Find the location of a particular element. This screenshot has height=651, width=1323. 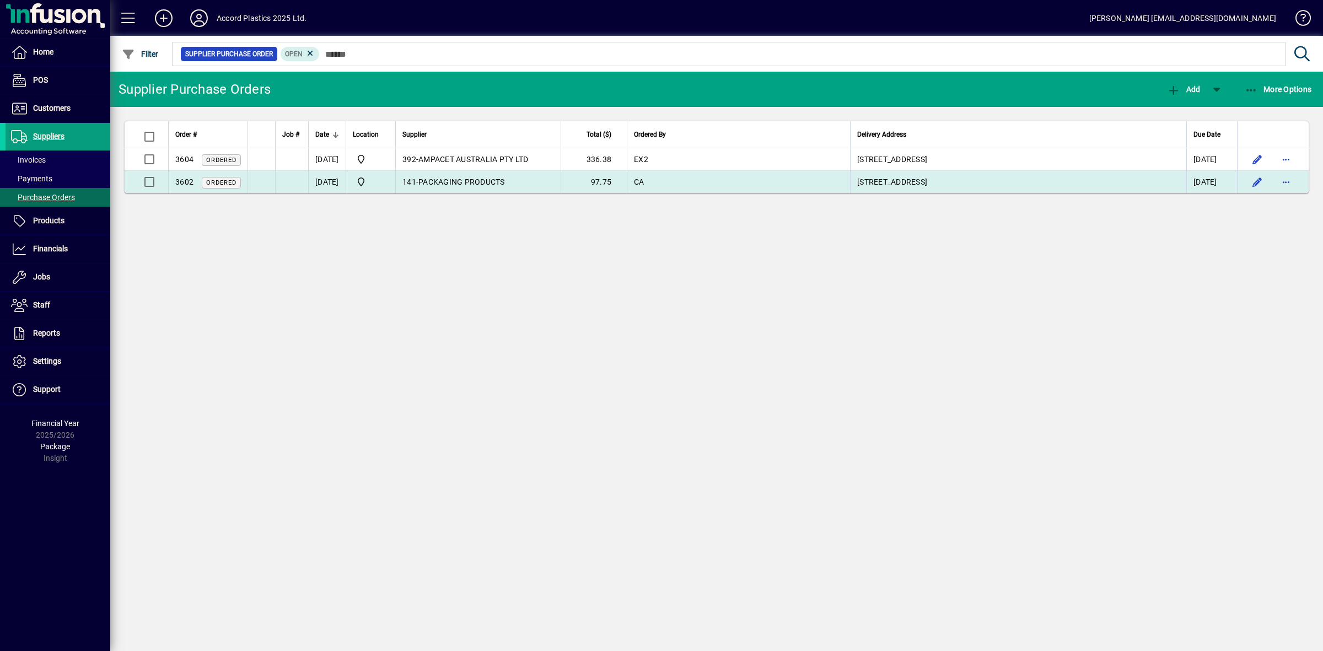

span: CA is located at coordinates (639, 182).